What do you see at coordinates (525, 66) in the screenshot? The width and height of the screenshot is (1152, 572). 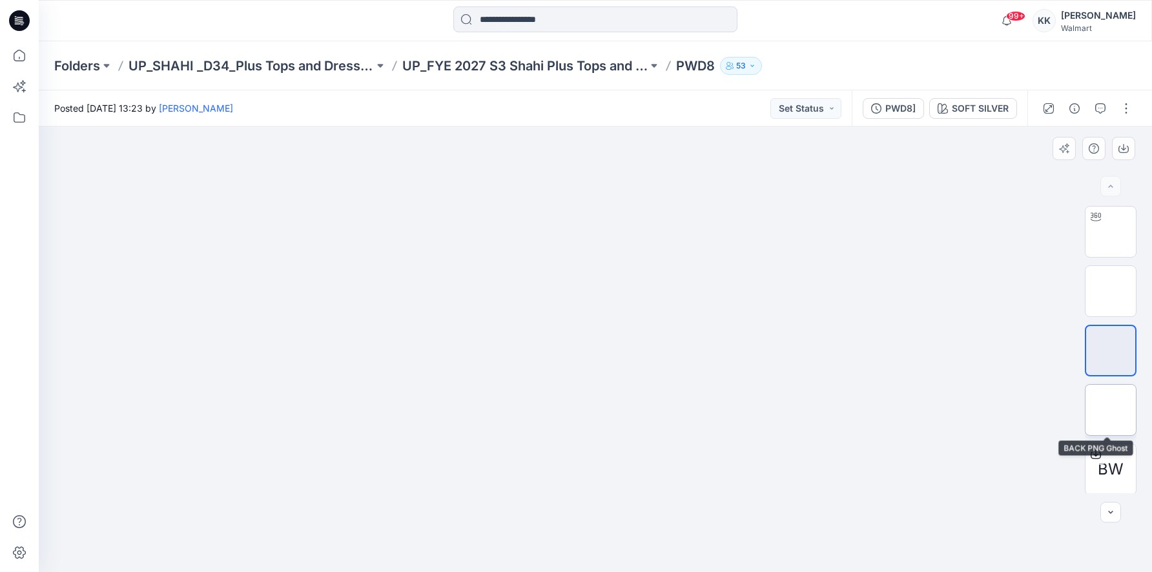 I see `p: UP_FYE 2027 S3 Shahi Plus Tops and Dress` at bounding box center [525, 66].